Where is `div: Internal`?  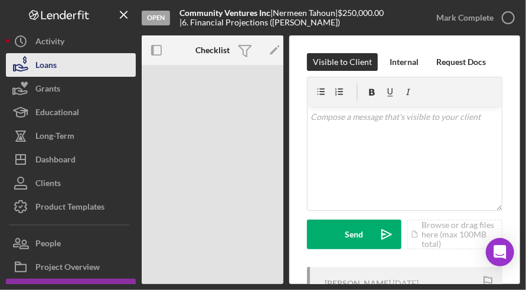
div: Internal is located at coordinates (403, 62).